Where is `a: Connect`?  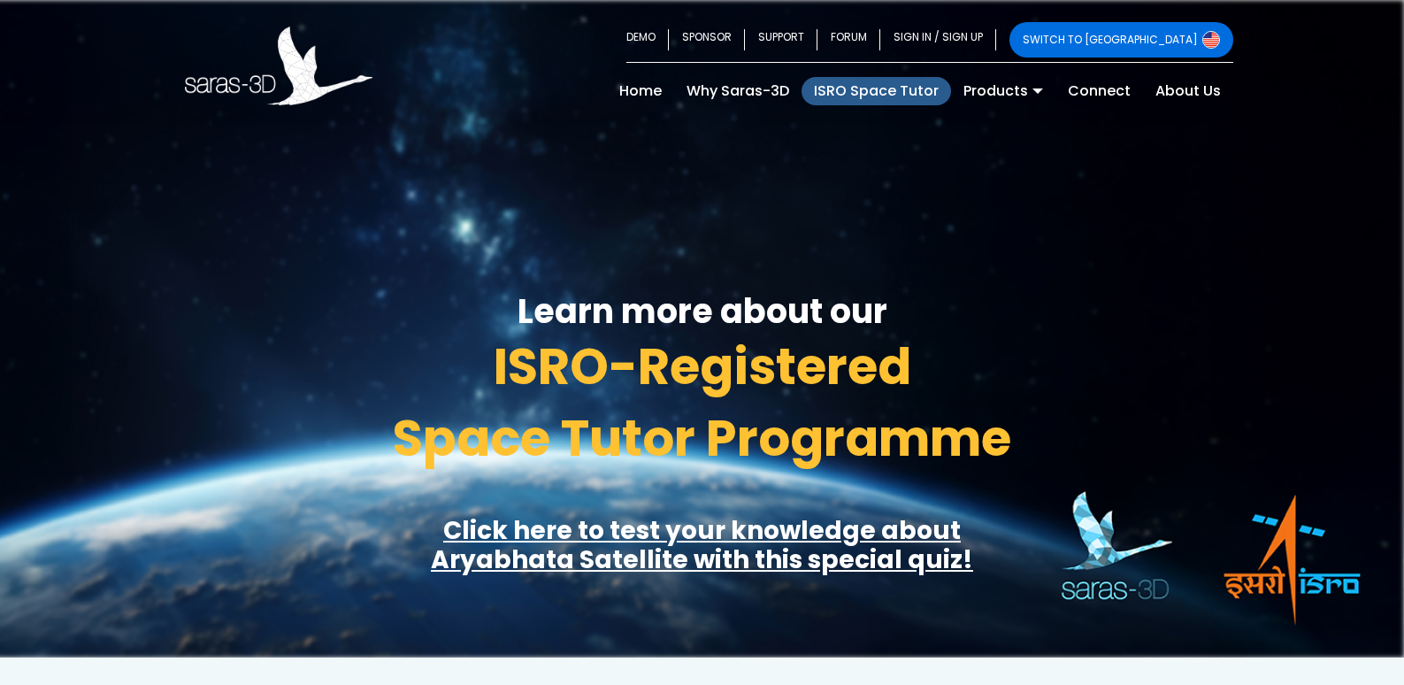
a: Connect is located at coordinates (1099, 91).